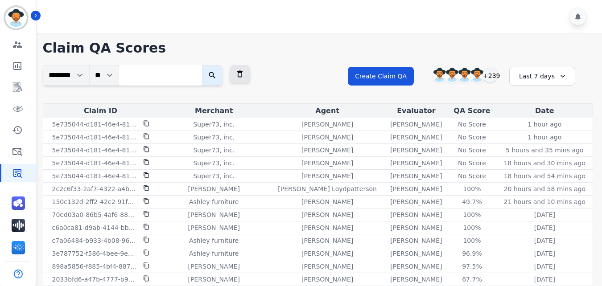 The width and height of the screenshot is (602, 286). What do you see at coordinates (544, 202) in the screenshot?
I see `p: 21 hours and 10 mins ago` at bounding box center [544, 202].